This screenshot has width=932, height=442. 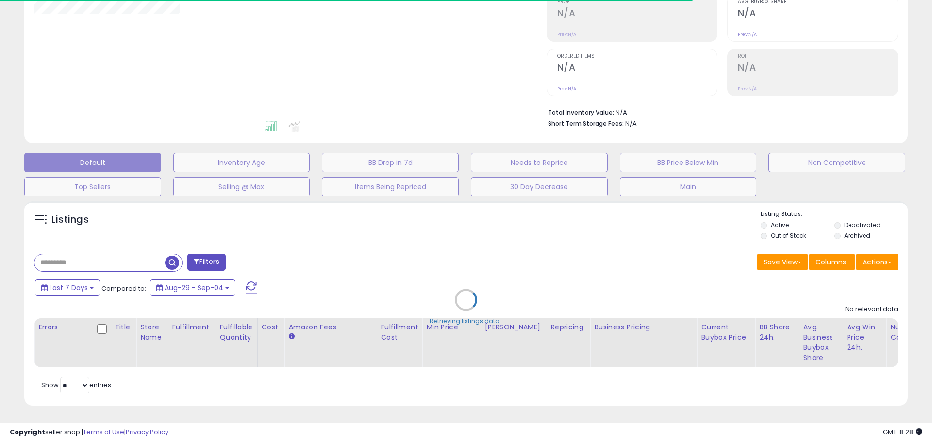 I want to click on button: Default, so click(x=93, y=163).